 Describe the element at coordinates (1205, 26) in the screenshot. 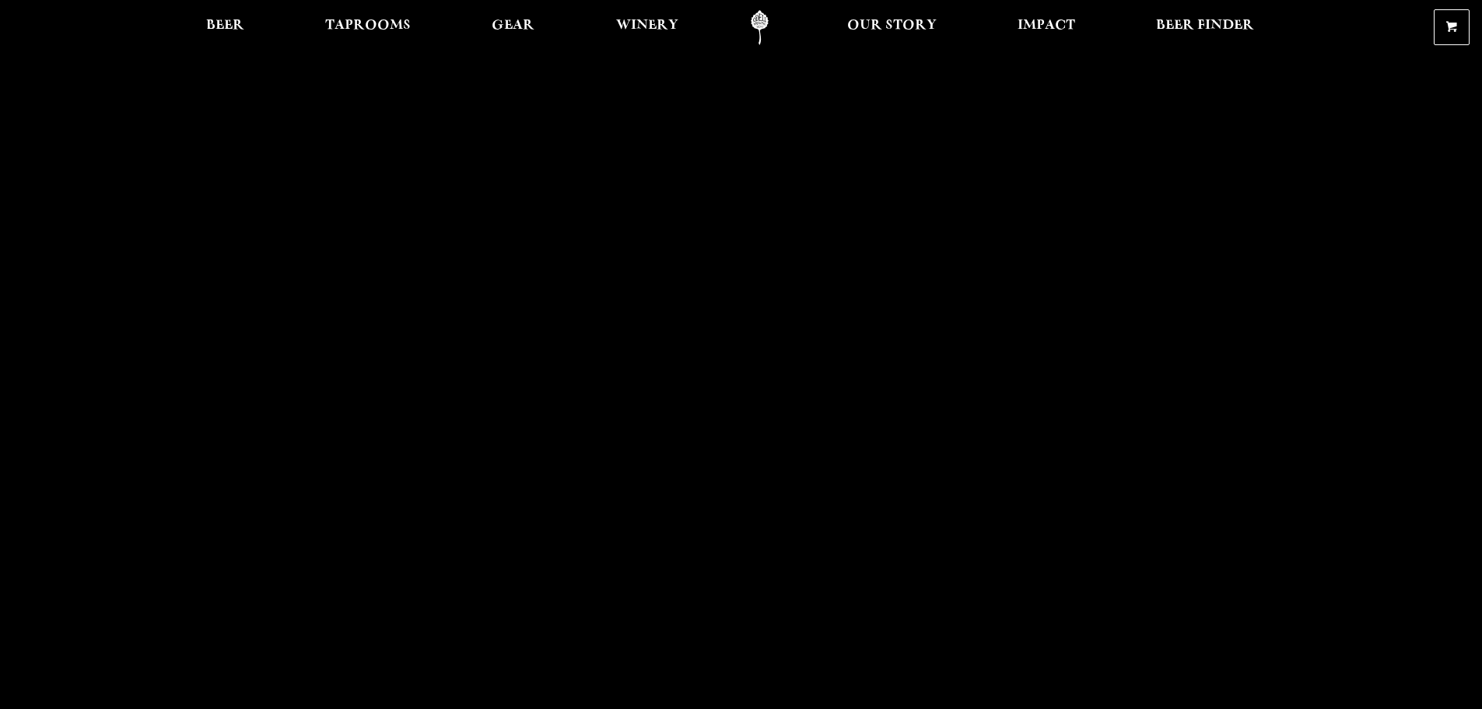

I see `span: Beer Finder` at that location.